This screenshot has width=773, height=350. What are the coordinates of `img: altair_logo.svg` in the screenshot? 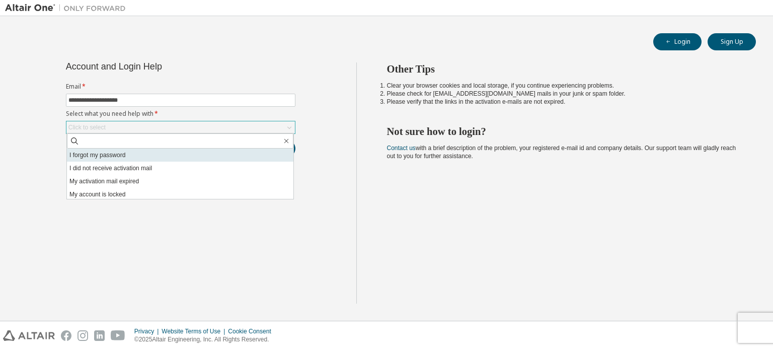 It's located at (29, 335).